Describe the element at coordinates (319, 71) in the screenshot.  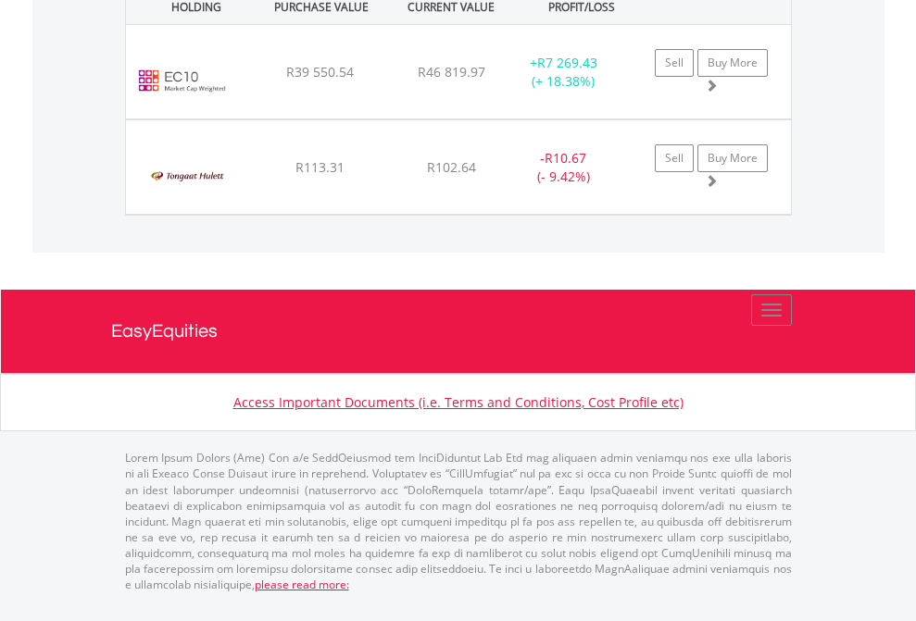
I see `span: R39 550.54` at that location.